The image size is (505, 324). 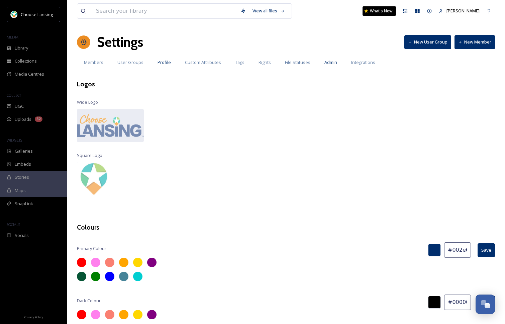 I want to click on span: Profile, so click(x=164, y=62).